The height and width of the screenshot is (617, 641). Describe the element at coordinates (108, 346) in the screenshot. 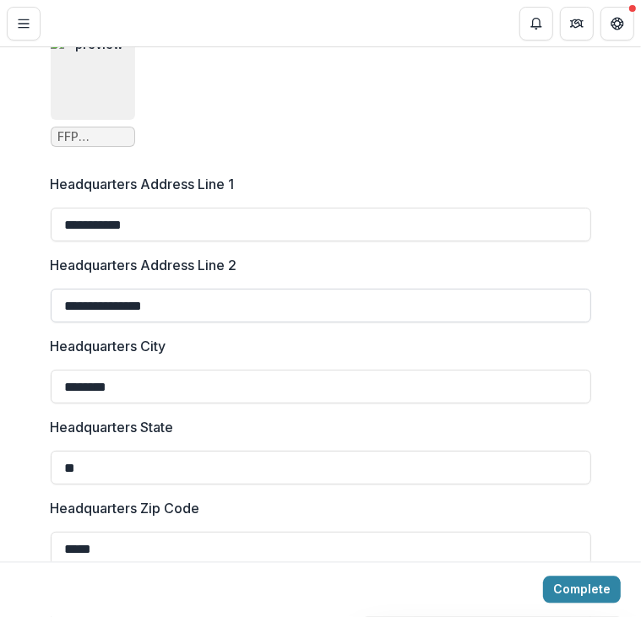

I see `p: Headquarters City` at that location.